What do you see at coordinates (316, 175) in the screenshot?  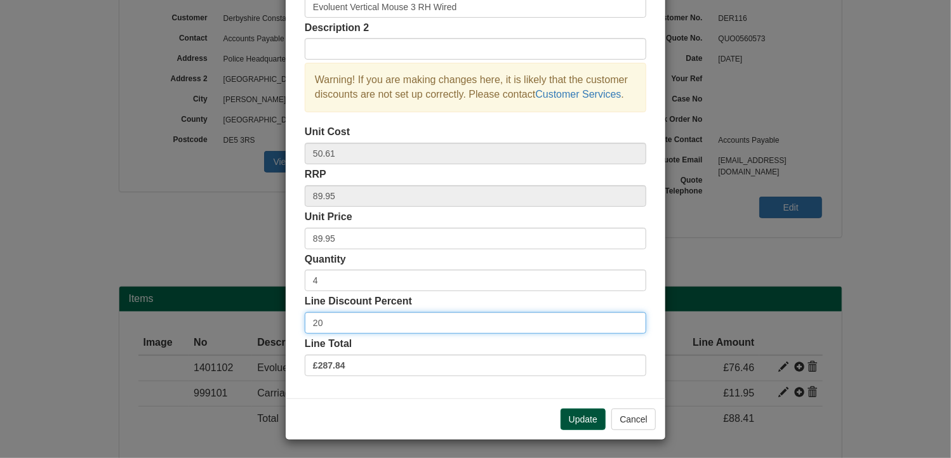 I see `label: RRP` at bounding box center [316, 175].